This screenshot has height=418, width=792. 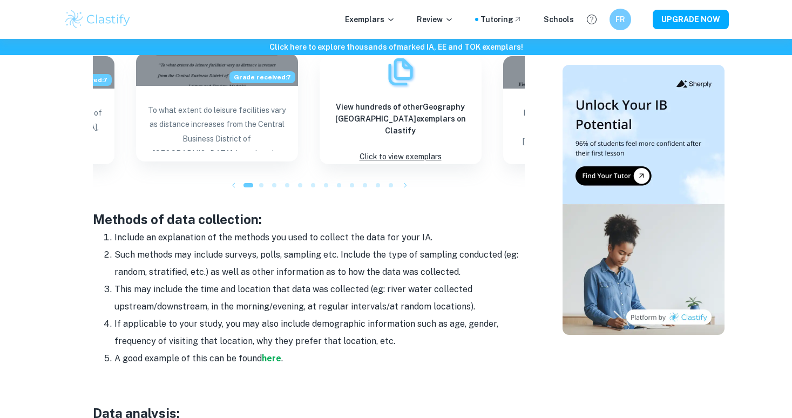 I want to click on a: Clastify logo, so click(x=98, y=19).